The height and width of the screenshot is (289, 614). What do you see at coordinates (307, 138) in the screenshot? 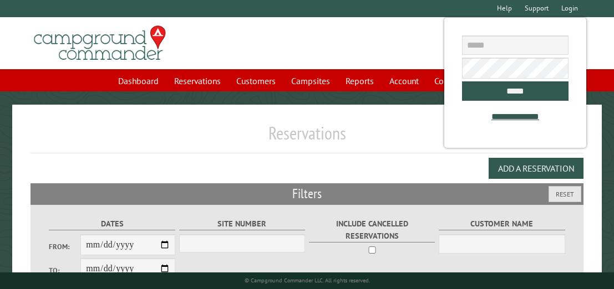
I see `h1: Reservations` at bounding box center [307, 138].